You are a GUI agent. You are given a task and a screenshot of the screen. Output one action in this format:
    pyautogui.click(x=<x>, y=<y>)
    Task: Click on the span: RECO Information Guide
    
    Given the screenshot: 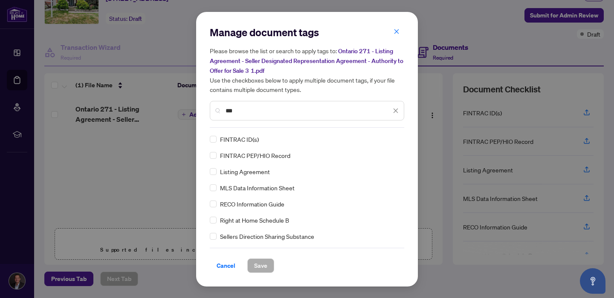 What is the action you would take?
    pyautogui.click(x=252, y=204)
    